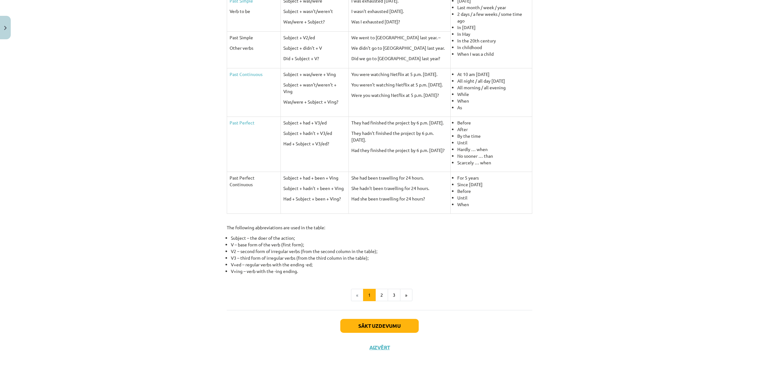 Image resolution: width=759 pixels, height=374 pixels. I want to click on nav: Page navigation example, so click(380, 295).